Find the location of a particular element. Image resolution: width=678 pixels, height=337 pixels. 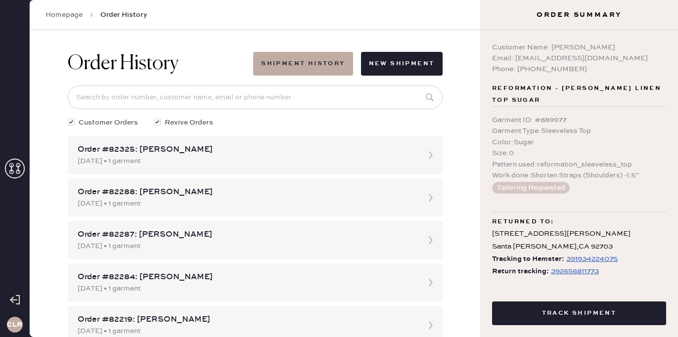

span: Customer Orders is located at coordinates (108, 123).